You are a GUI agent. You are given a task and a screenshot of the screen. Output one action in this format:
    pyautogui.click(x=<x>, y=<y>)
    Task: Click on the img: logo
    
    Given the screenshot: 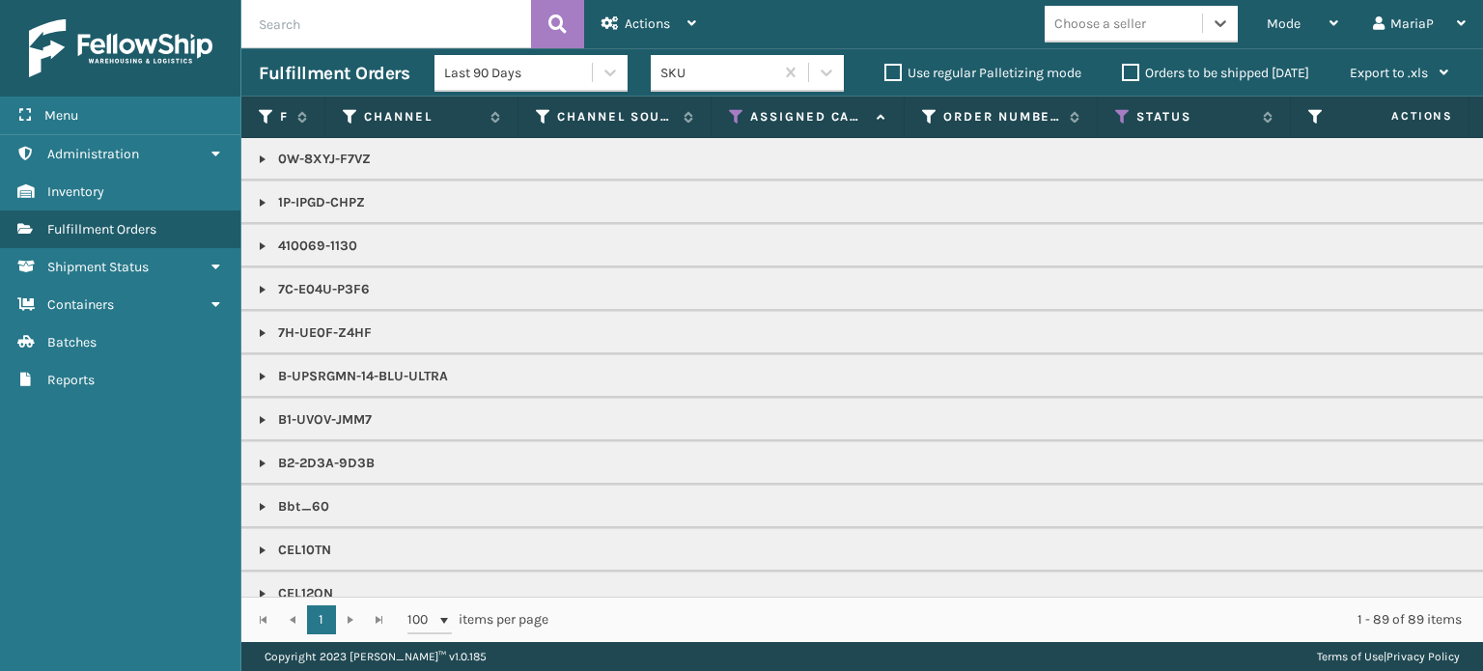 What is the action you would take?
    pyautogui.click(x=121, y=48)
    